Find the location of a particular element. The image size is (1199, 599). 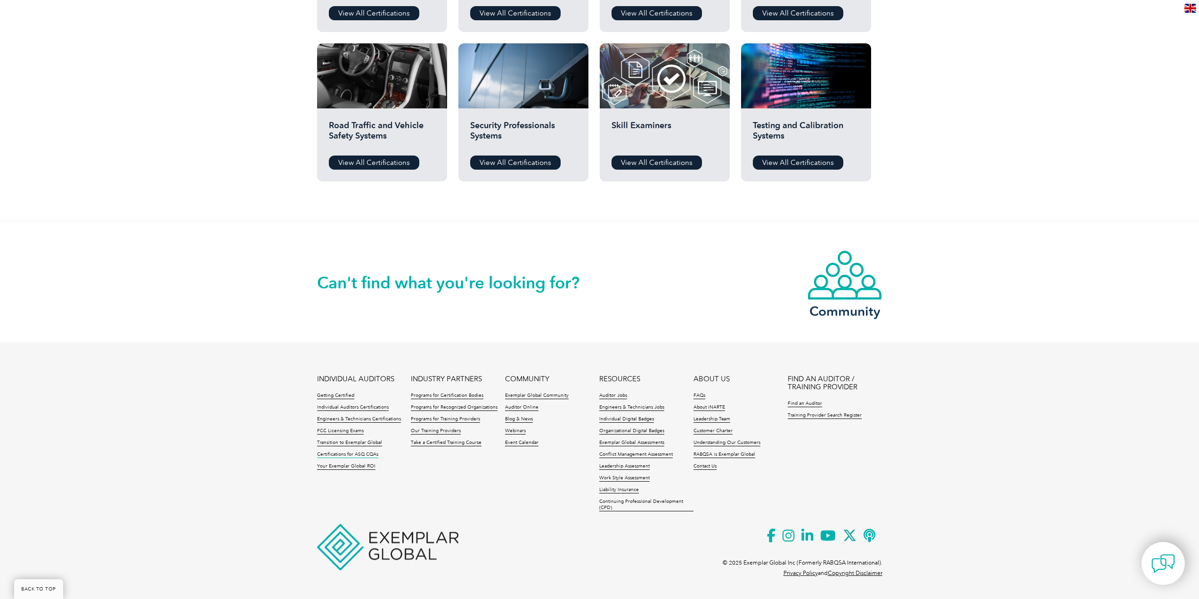

a: Exemplar Global Community is located at coordinates (537, 396).